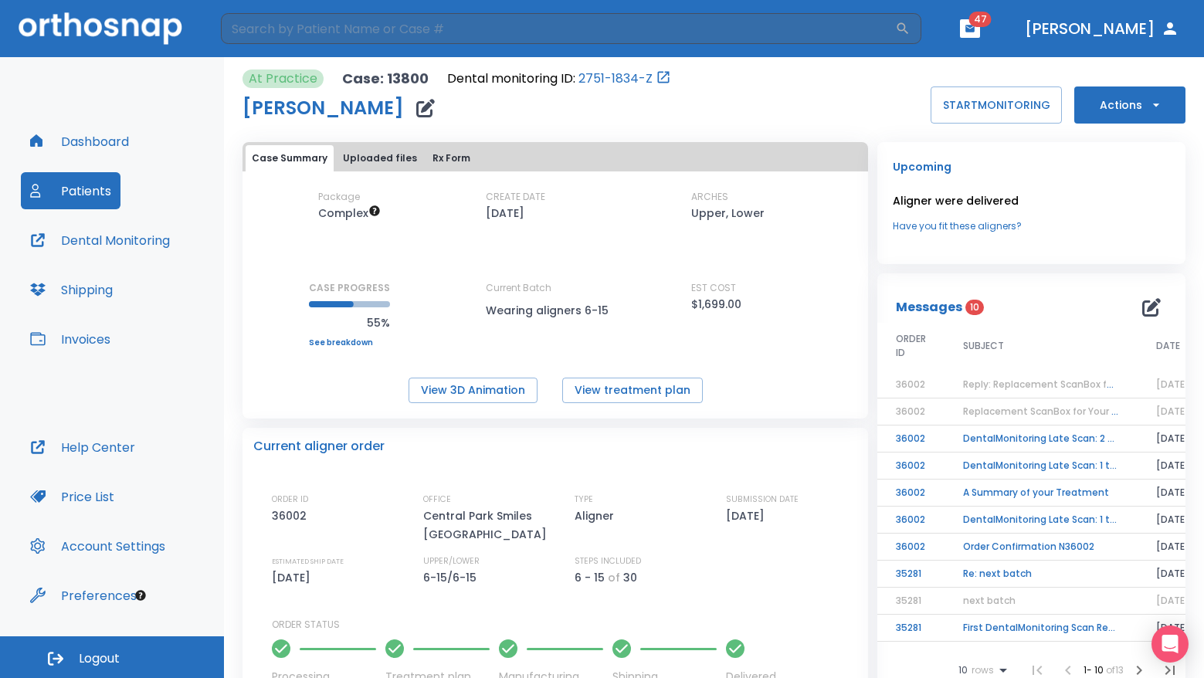 The image size is (1204, 678). I want to click on td: Re: next batch, so click(1041, 574).